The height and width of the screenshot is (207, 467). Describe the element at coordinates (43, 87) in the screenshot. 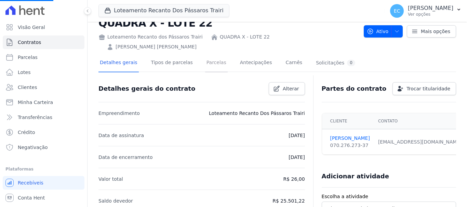

I see `a: Clientes` at that location.